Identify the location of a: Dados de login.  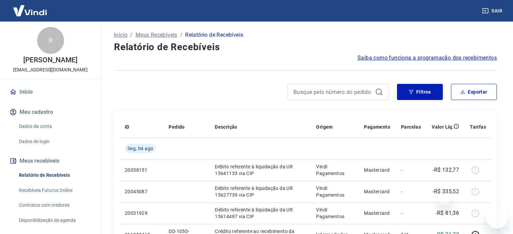
(54, 142).